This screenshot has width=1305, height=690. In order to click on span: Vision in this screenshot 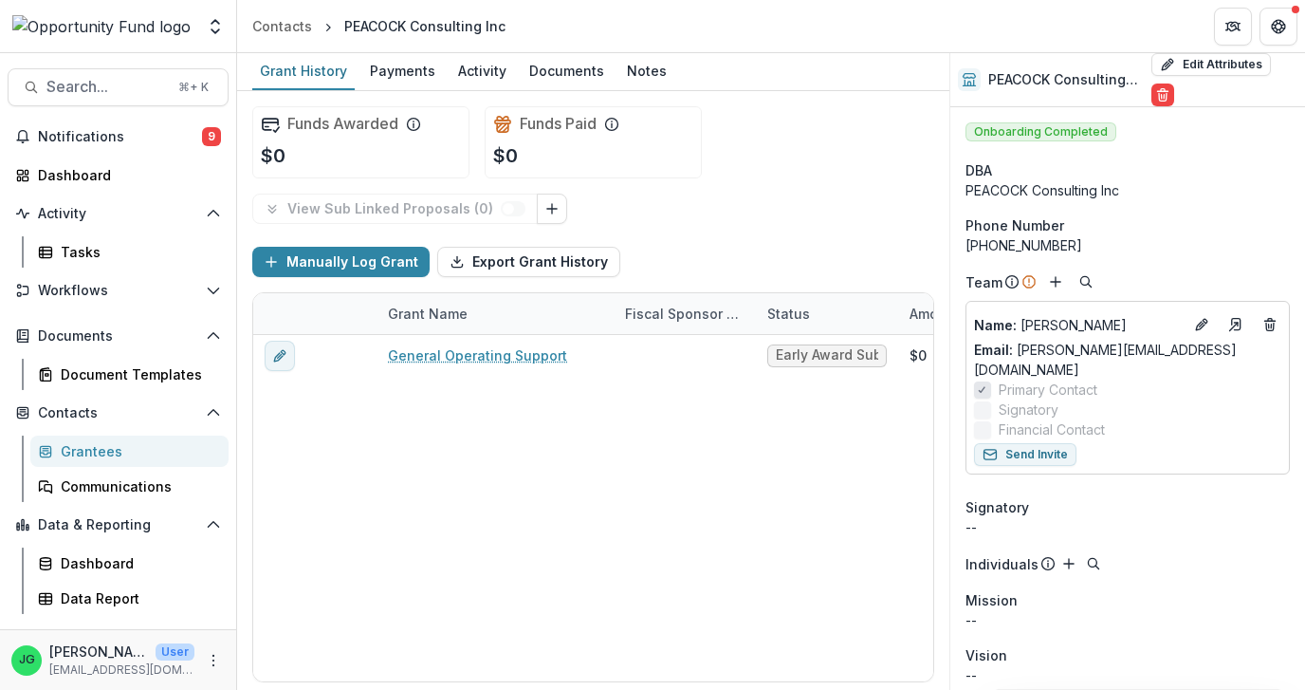, I will do `click(987, 655)`.